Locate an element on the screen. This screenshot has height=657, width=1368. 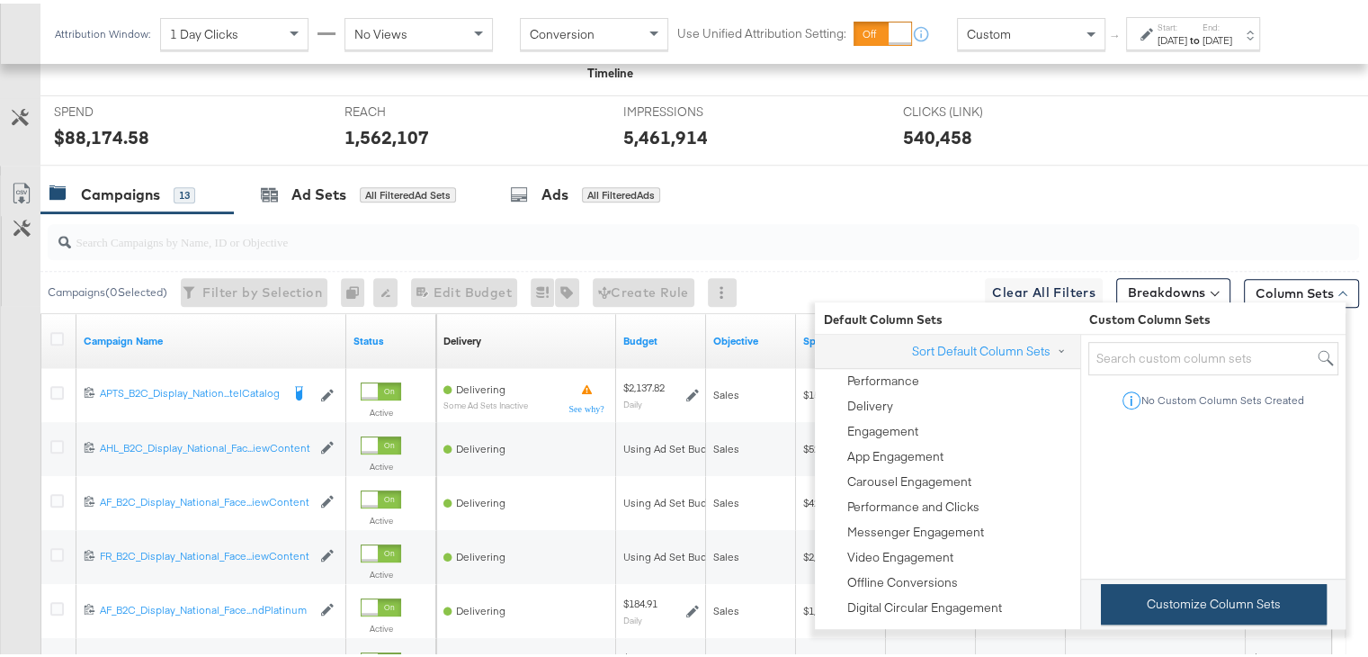
div: Engagement is located at coordinates (882, 427).